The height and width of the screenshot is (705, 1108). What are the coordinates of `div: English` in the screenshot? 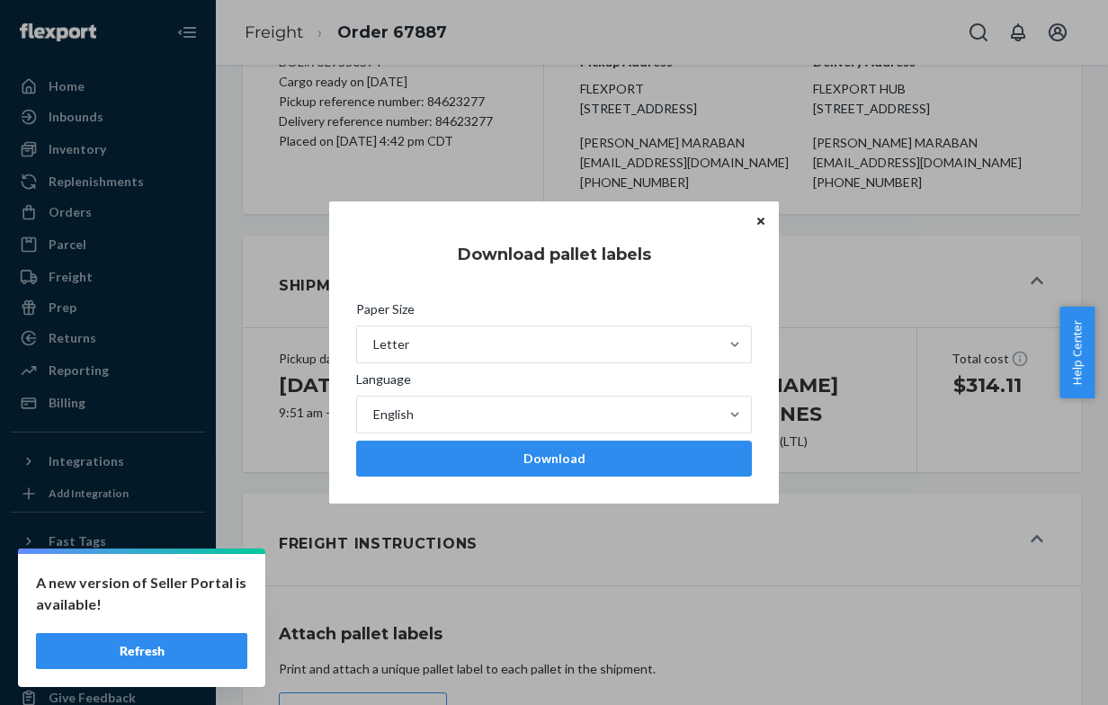 It's located at (393, 415).